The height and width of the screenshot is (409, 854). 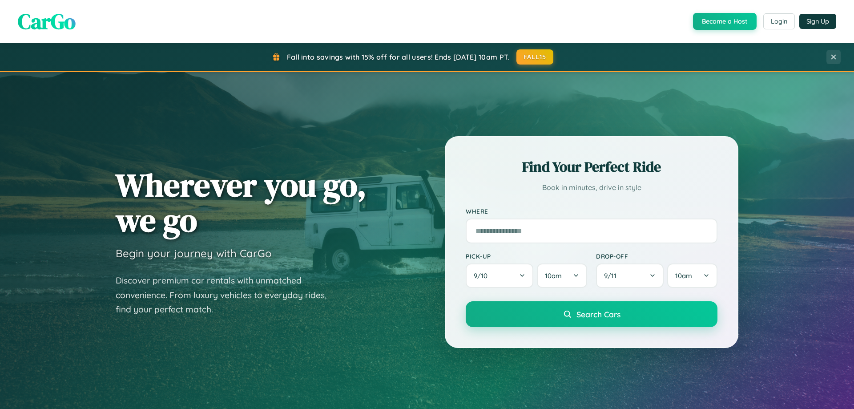 What do you see at coordinates (482, 275) in the screenshot?
I see `span: 9 / 10` at bounding box center [482, 275].